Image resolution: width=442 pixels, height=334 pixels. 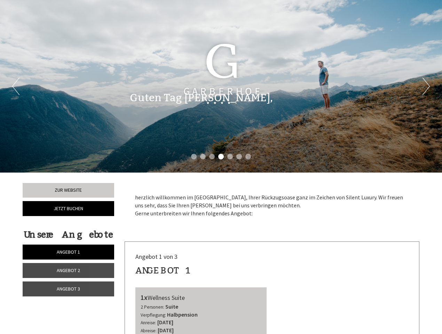 What do you see at coordinates (68, 252) in the screenshot?
I see `span: Angebot 1` at bounding box center [68, 252].